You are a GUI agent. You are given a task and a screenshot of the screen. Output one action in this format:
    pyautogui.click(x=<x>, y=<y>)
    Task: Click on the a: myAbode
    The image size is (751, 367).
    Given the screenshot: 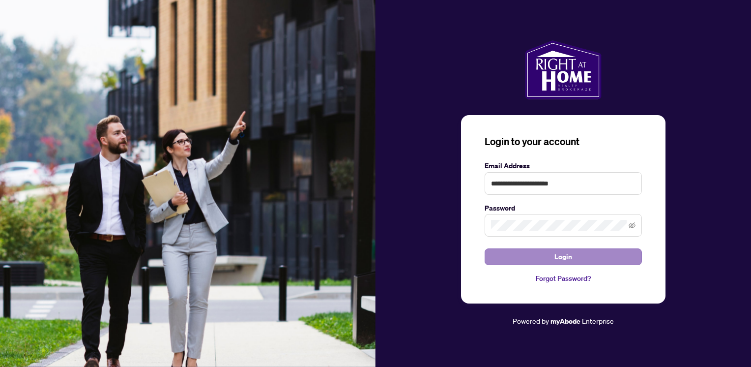 What is the action you would take?
    pyautogui.click(x=565, y=321)
    